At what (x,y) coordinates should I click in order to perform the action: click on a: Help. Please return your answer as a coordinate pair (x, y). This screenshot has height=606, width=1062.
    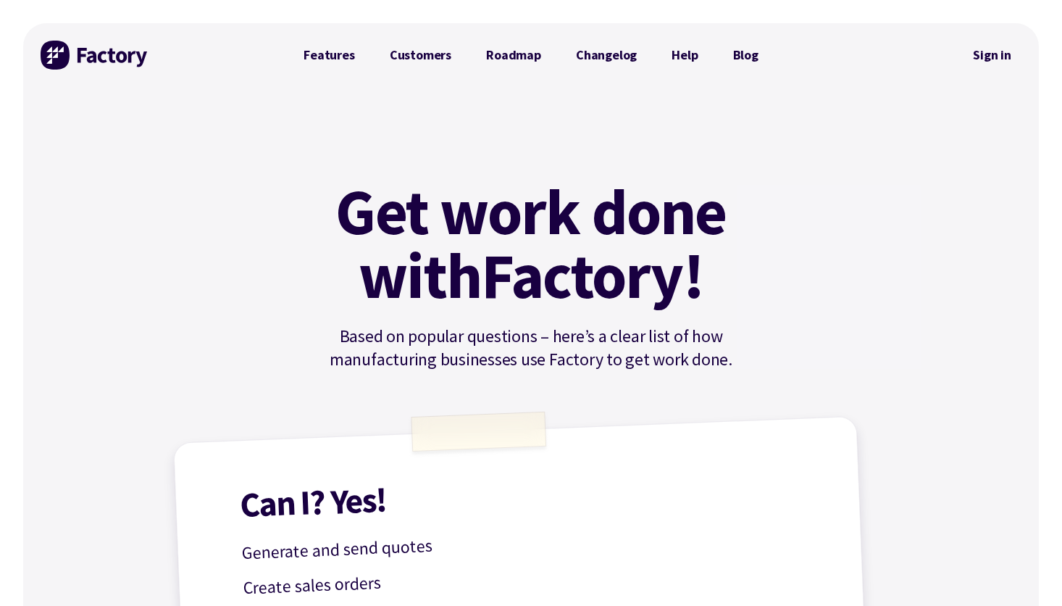
    Looking at the image, I should click on (684, 55).